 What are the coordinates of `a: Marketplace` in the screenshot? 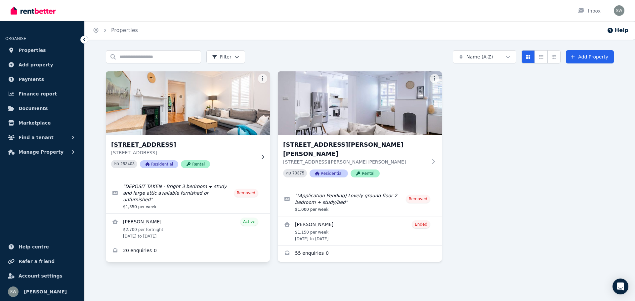 It's located at (42, 123).